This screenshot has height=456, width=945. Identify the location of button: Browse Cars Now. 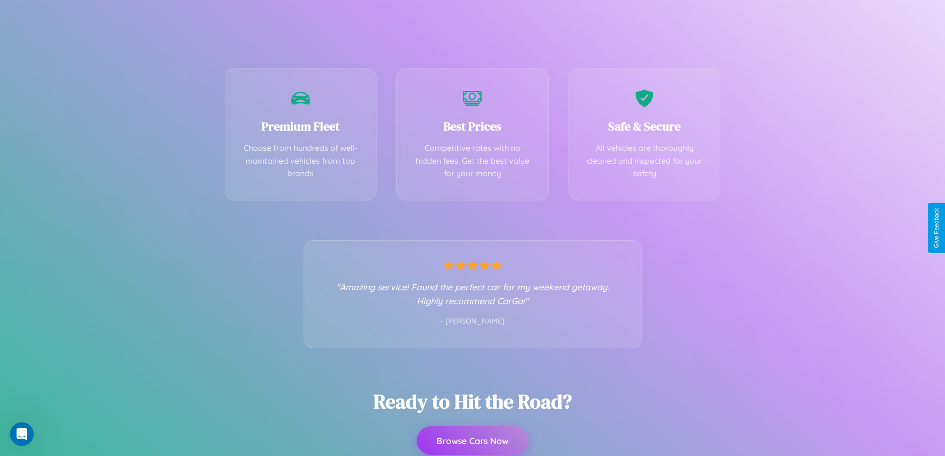
(472, 440).